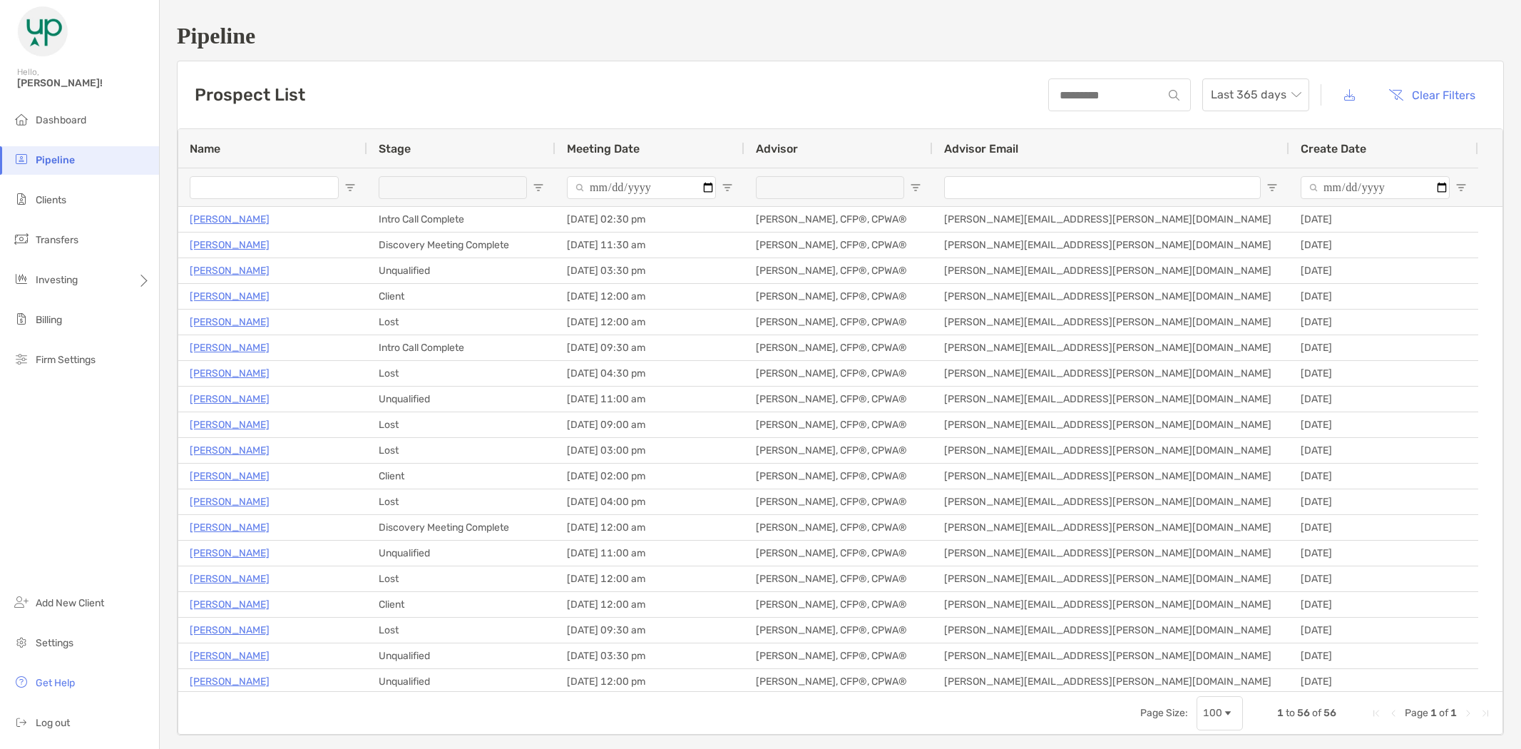 The image size is (1521, 749). Describe the element at coordinates (57, 240) in the screenshot. I see `span: Transfers` at that location.